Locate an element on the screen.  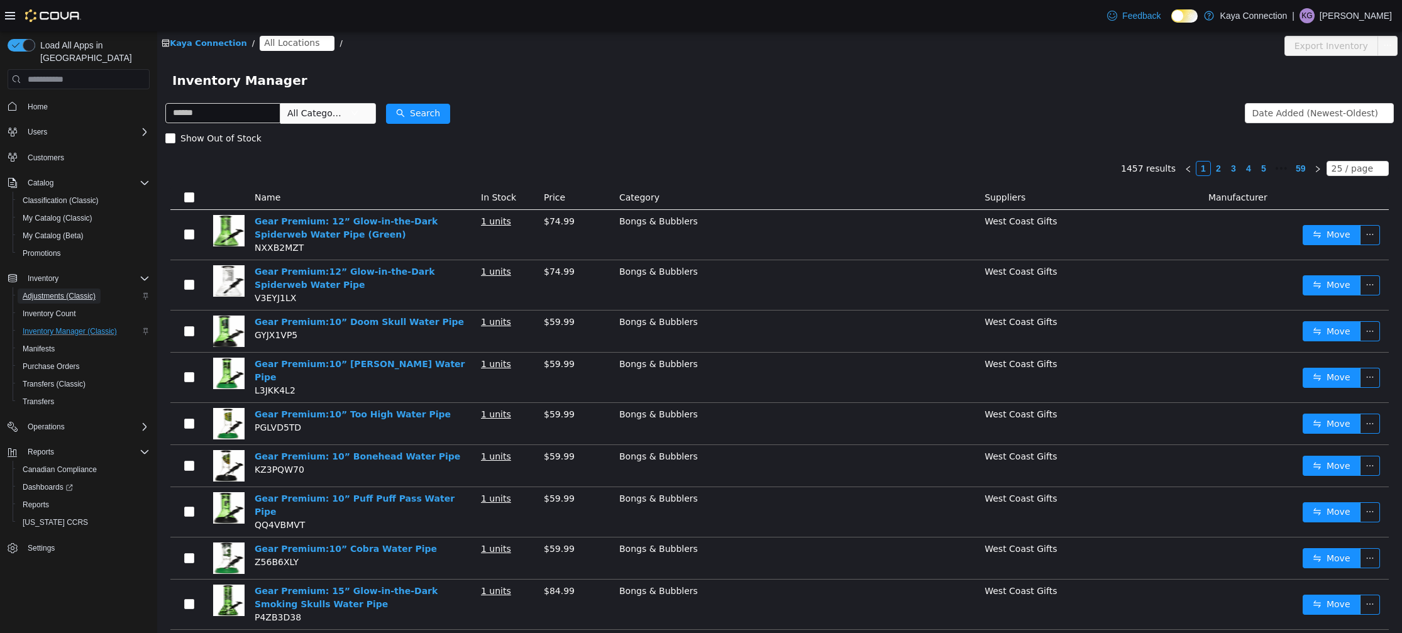
span: Transfers (Classic) is located at coordinates (84, 384).